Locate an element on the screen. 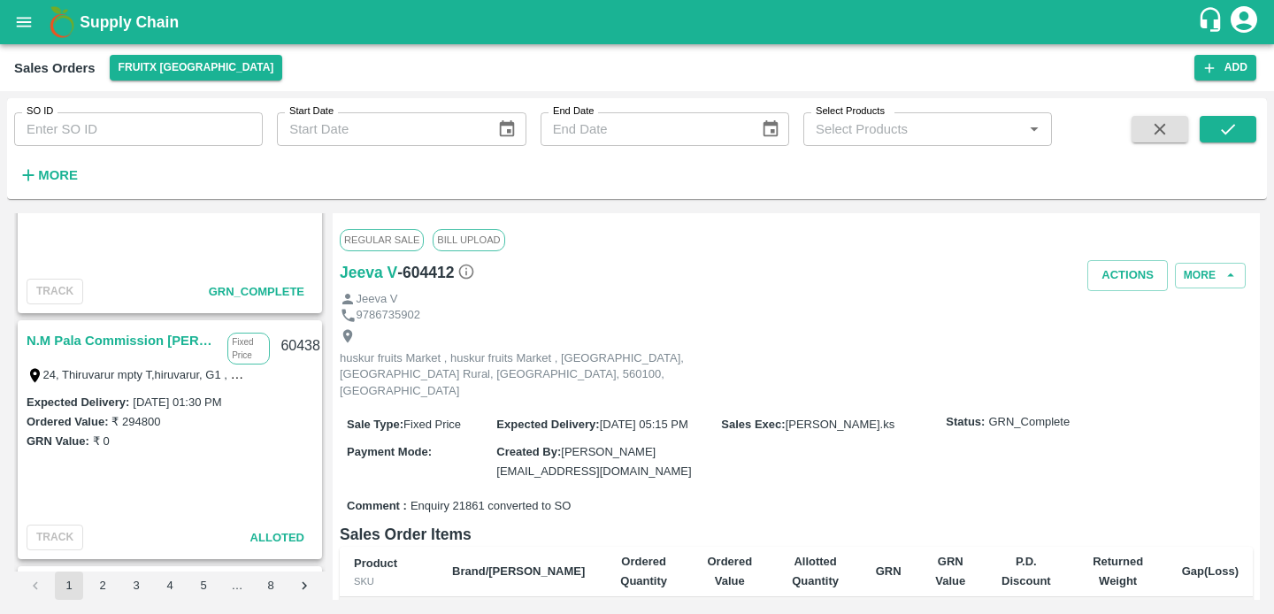 The image size is (1274, 614). label: Ordered Value: is located at coordinates (67, 421).